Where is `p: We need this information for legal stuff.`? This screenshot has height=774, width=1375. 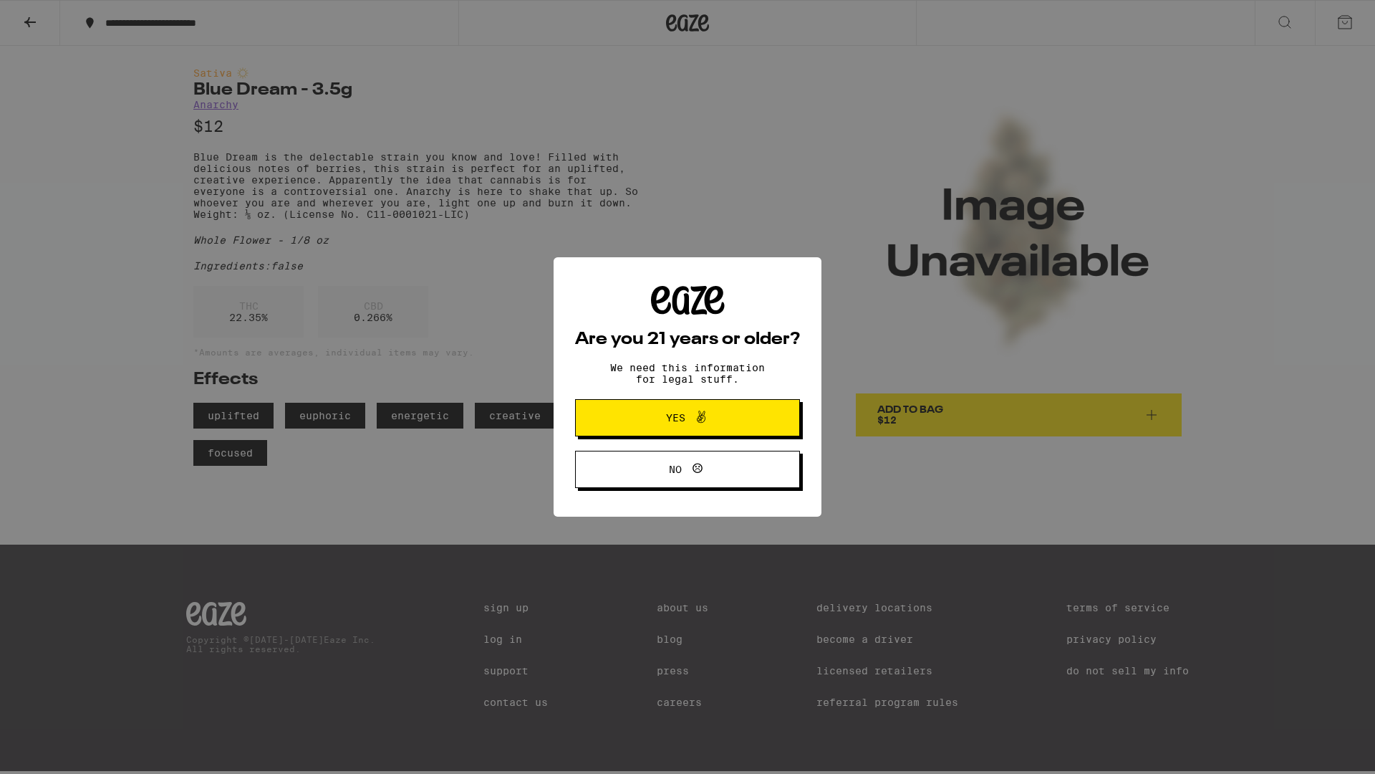 p: We need this information for legal stuff. is located at coordinates (688, 373).